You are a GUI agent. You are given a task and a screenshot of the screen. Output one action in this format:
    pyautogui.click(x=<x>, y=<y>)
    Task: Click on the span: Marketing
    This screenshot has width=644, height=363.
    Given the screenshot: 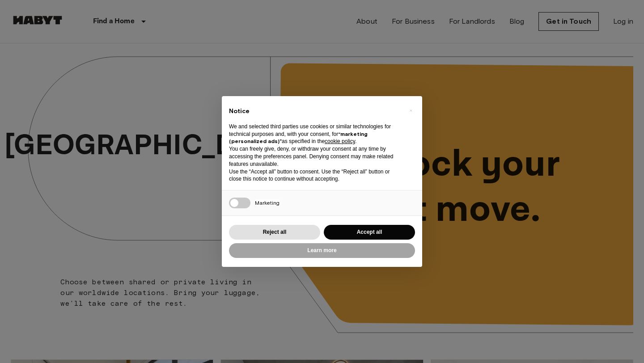 What is the action you would take?
    pyautogui.click(x=267, y=203)
    